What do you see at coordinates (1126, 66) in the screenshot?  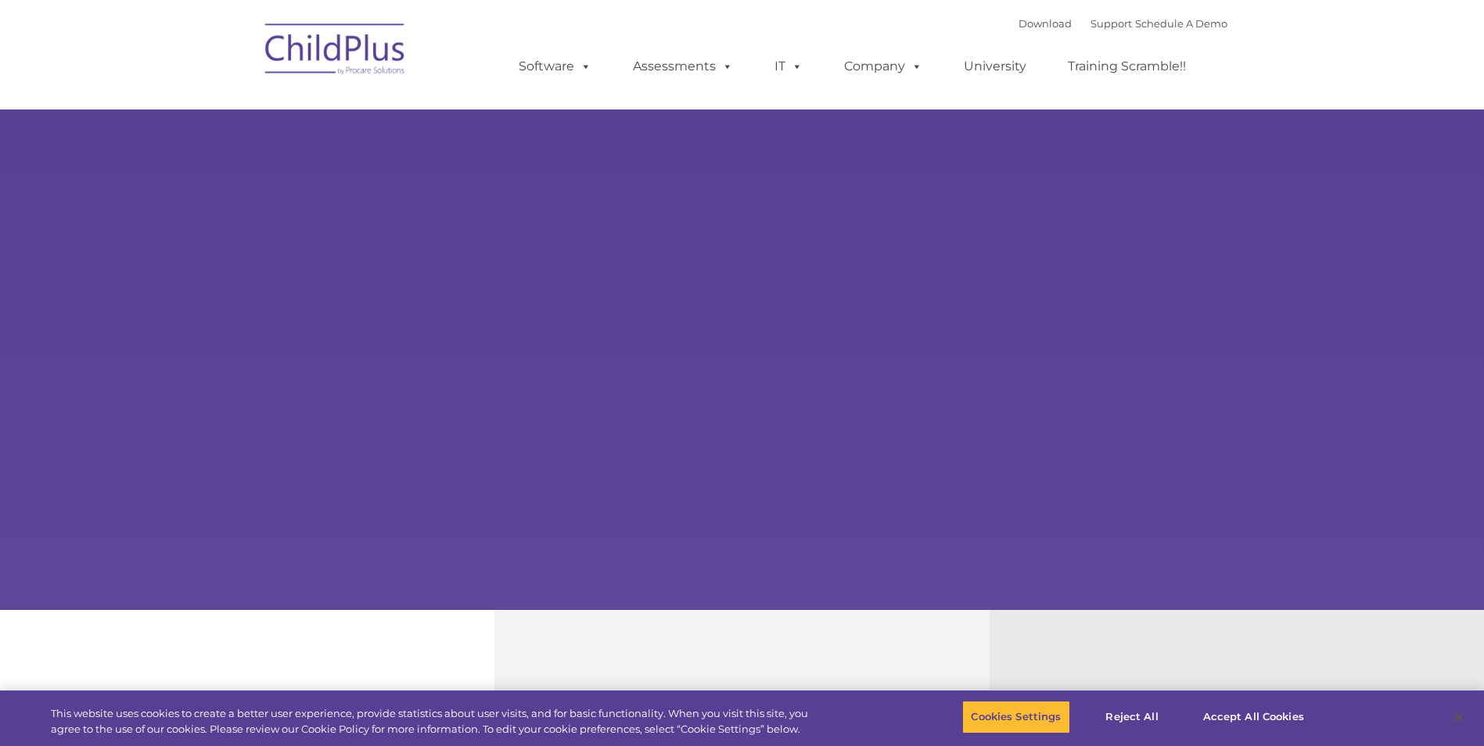 I see `a: Training Scramble!!` at bounding box center [1126, 66].